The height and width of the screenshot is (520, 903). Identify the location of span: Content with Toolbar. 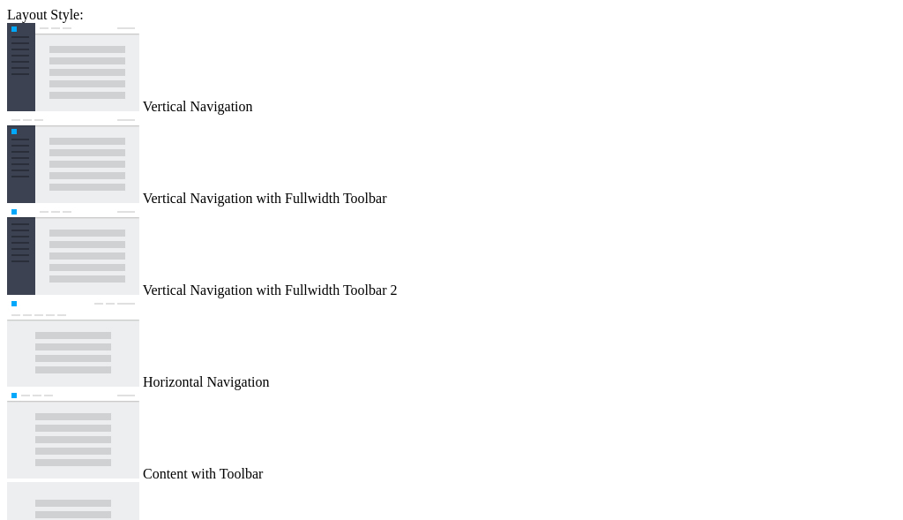
(203, 473).